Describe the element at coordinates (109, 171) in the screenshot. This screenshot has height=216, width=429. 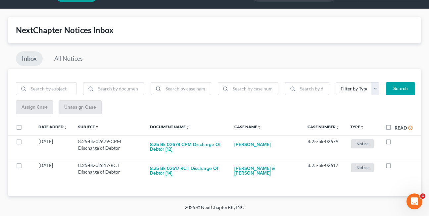
I see `td: 8:25-bk-02617-RCT Discharge of Debtor` at that location.